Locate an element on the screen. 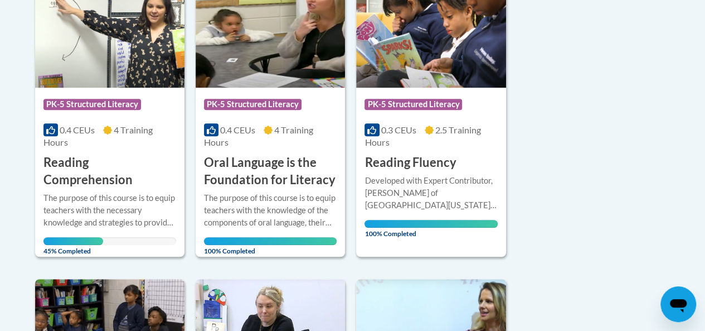  span: 0.3 CEUs is located at coordinates (399, 129).